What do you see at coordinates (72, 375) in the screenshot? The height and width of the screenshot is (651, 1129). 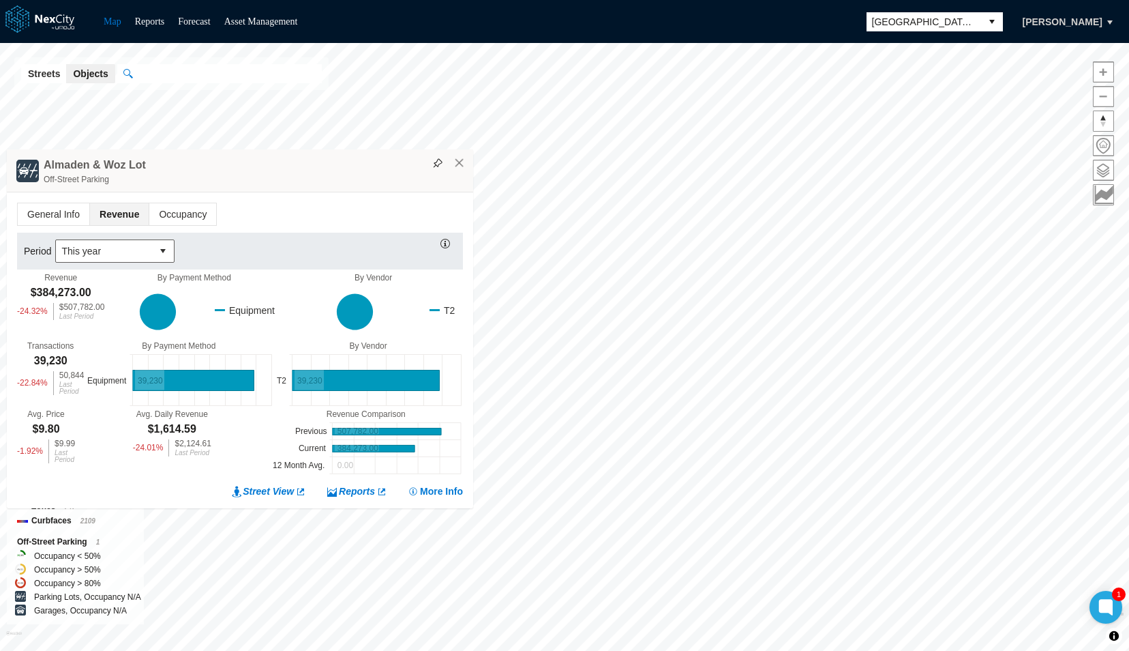 I see `div: 50,844` at bounding box center [72, 375].